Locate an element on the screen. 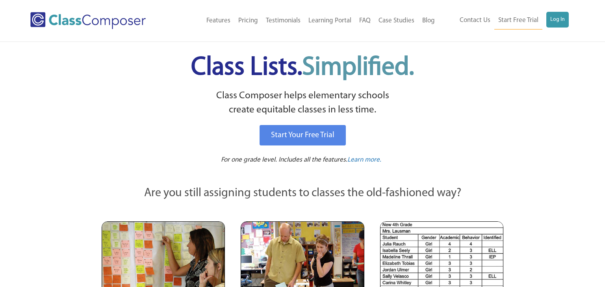 The height and width of the screenshot is (287, 605). a: Pricing is located at coordinates (248, 21).